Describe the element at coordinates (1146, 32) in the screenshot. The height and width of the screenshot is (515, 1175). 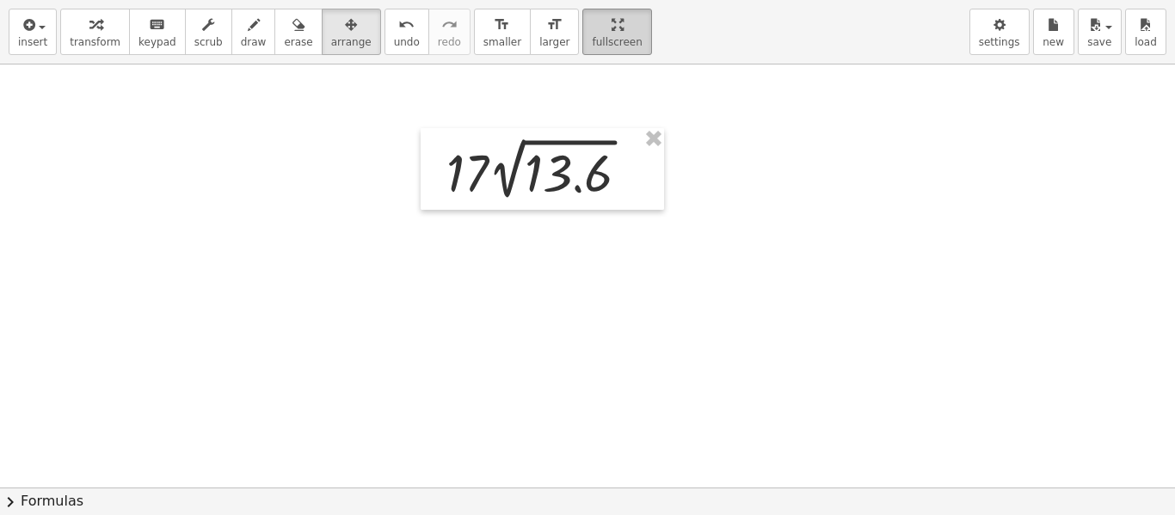
I see `button: load` at that location.